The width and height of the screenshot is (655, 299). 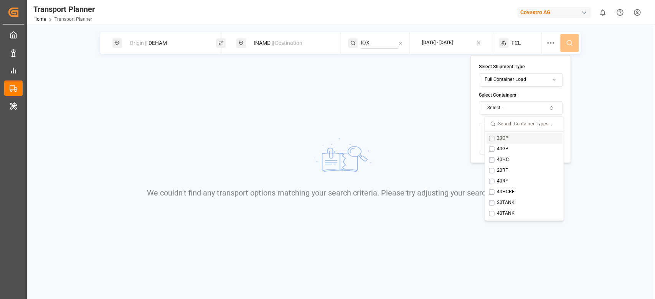 What do you see at coordinates (520, 67) in the screenshot?
I see `h4: Select Shipment Type` at bounding box center [520, 67].